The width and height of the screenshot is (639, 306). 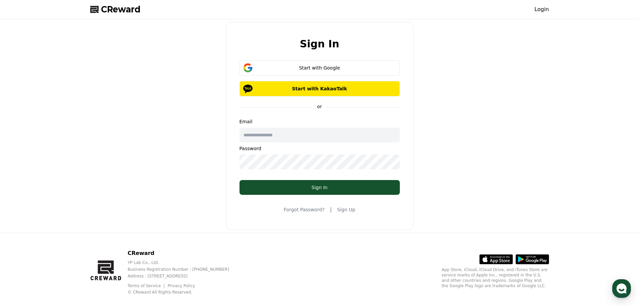 I want to click on span: CReward, so click(x=121, y=9).